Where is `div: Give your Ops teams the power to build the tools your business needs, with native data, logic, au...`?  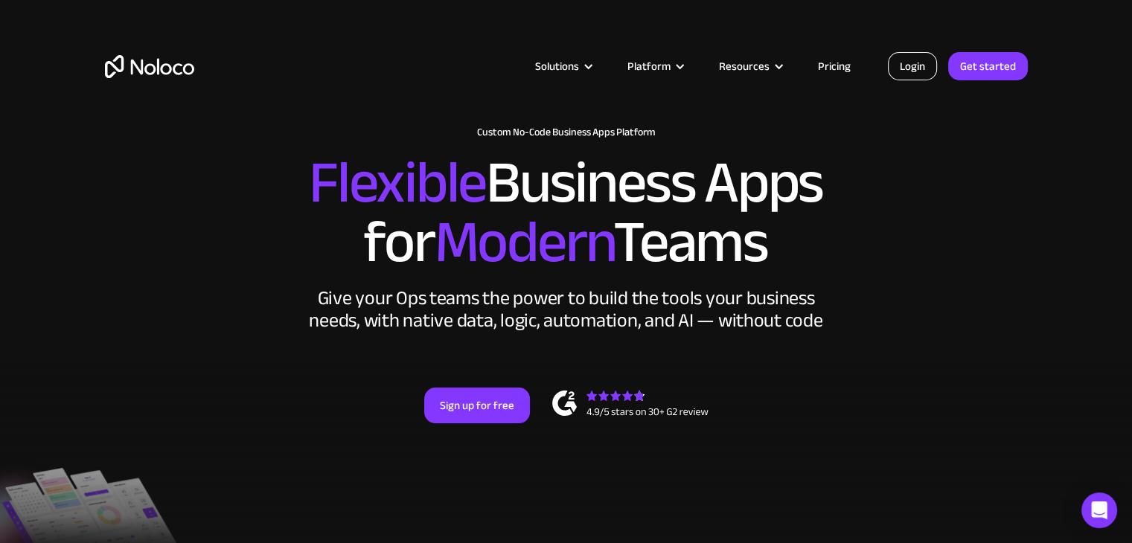 div: Give your Ops teams the power to build the tools your business needs, with native data, logic, au... is located at coordinates (566, 310).